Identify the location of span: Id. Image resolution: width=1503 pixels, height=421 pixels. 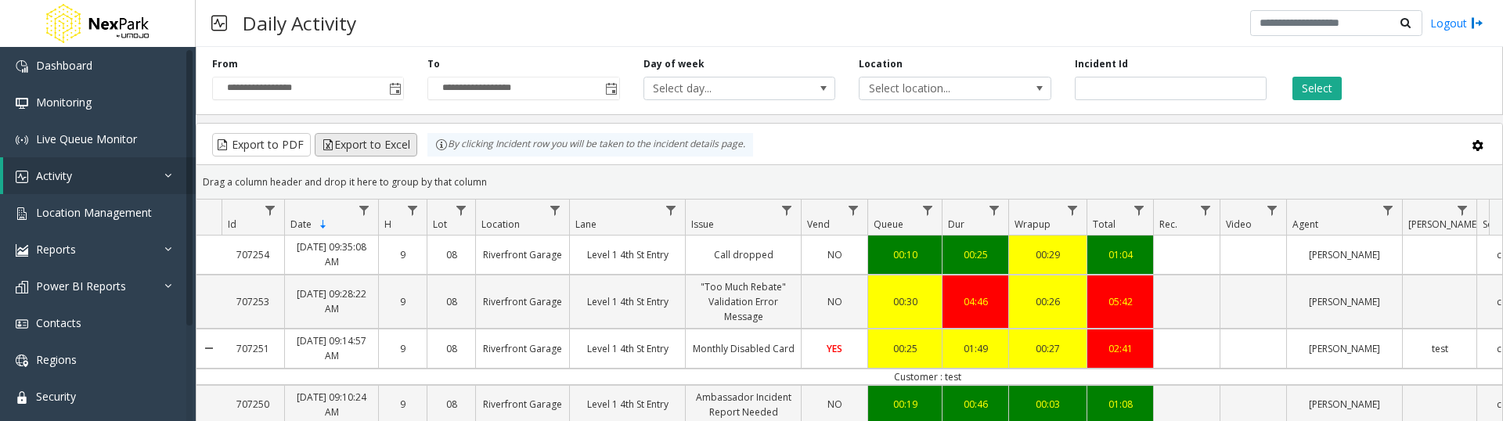
(232, 224).